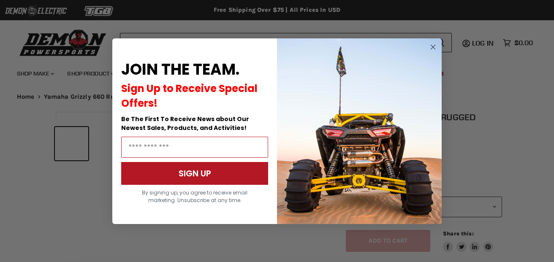  I want to click on span: By signing up, you agree to receive email marketing. Unsubscribe at any time., so click(195, 196).